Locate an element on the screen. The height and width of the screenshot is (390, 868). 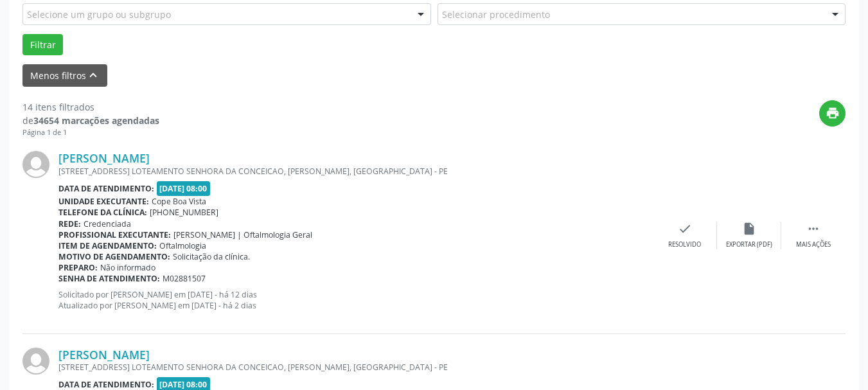
button: Menos filtroskeyboard_arrow_up is located at coordinates (65, 75).